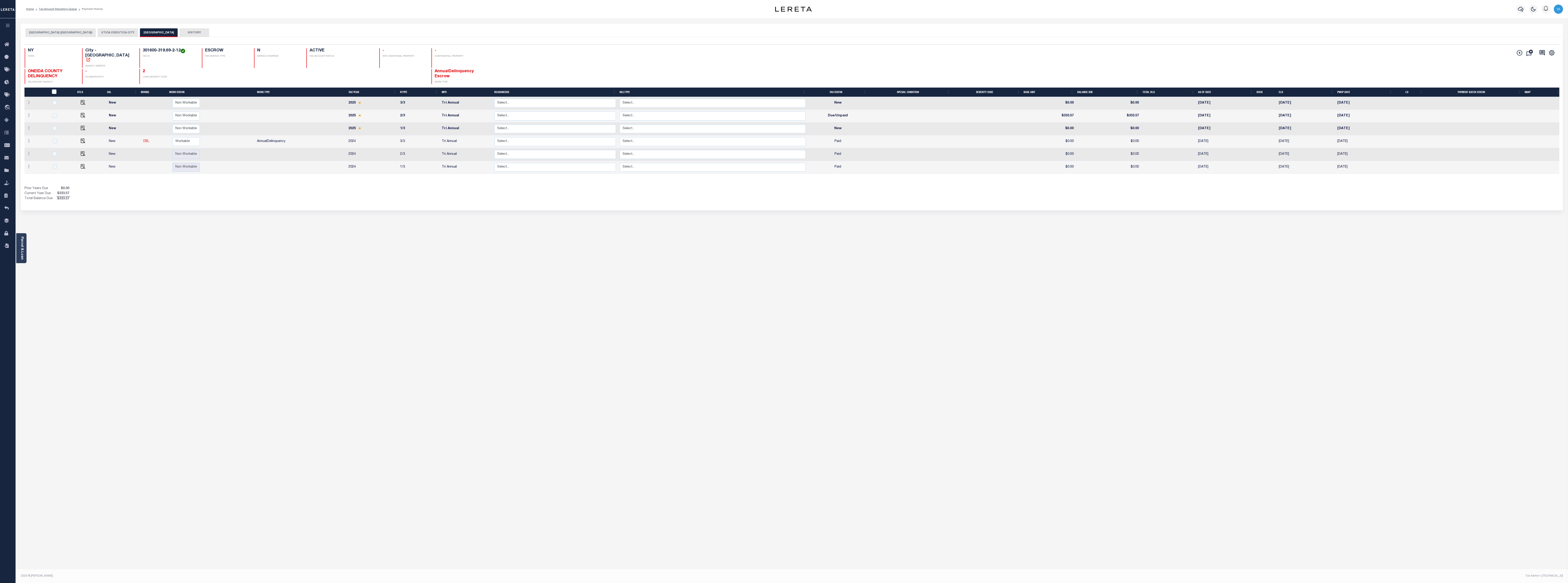  What do you see at coordinates (30, 9) in the screenshot?
I see `a: Home` at bounding box center [30, 9].